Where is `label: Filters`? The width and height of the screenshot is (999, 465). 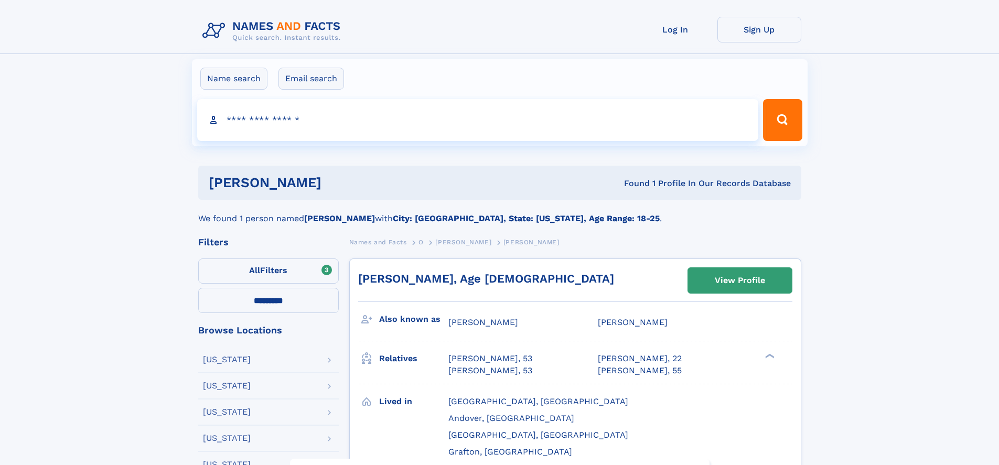
label: Filters is located at coordinates (269, 271).